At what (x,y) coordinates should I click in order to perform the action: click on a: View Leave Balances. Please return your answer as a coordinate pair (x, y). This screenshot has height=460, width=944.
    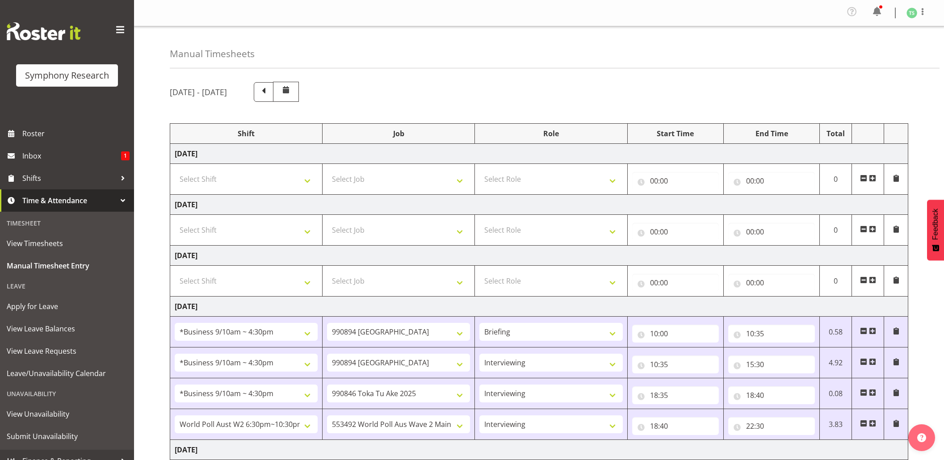
    Looking at the image, I should click on (67, 329).